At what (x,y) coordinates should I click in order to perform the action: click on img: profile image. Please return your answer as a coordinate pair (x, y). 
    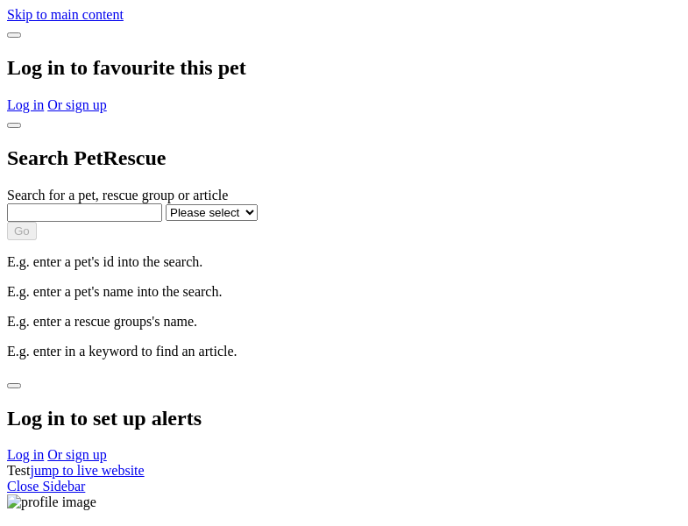
    Looking at the image, I should click on (52, 502).